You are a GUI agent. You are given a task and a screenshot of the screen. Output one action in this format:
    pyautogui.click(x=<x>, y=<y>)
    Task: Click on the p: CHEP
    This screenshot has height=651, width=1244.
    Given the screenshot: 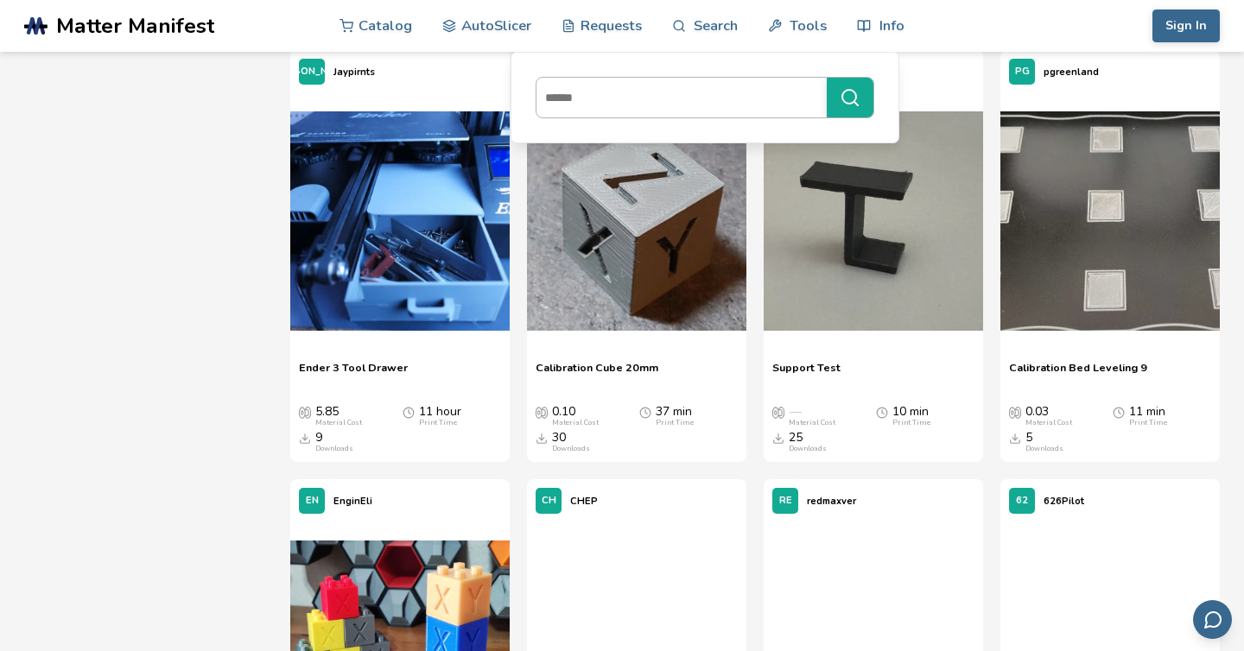 What is the action you would take?
    pyautogui.click(x=584, y=501)
    